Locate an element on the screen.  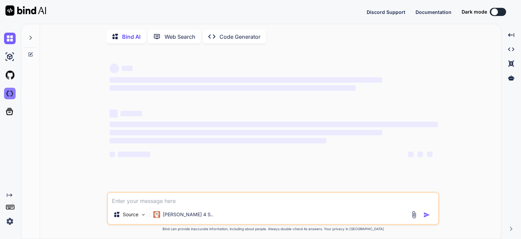
img: icon is located at coordinates (427, 214).